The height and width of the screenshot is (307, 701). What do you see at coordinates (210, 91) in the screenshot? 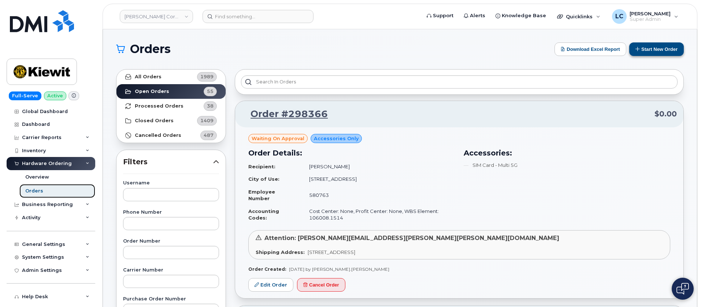
I see `span: 55` at bounding box center [210, 91].